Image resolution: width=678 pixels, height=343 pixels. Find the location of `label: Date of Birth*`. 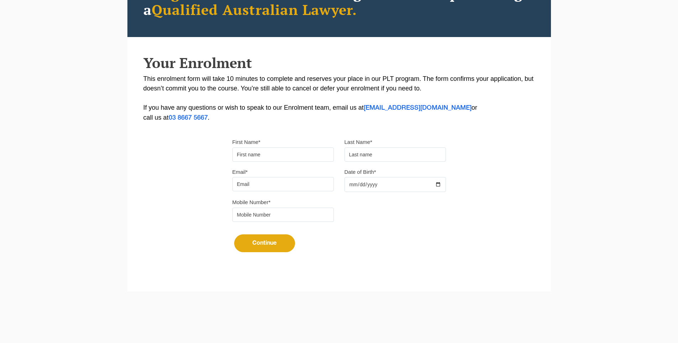

label: Date of Birth* is located at coordinates (360, 172).